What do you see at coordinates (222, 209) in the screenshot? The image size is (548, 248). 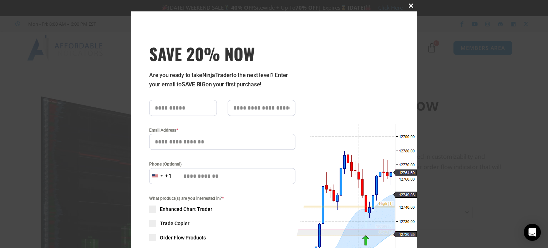 I see `label: Enhanced Chart Trader` at bounding box center [222, 209].